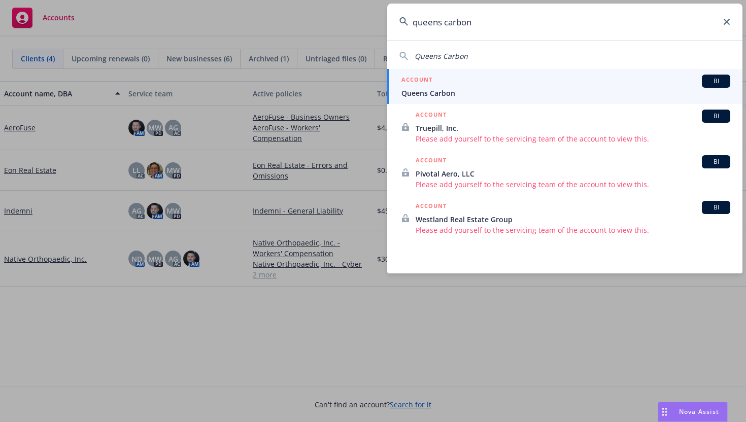  I want to click on span: Westland Real Estate Group, so click(573, 219).